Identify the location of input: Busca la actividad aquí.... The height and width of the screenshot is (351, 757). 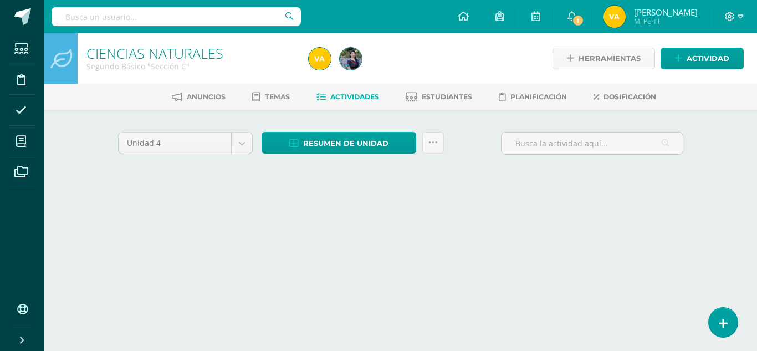
(592, 143).